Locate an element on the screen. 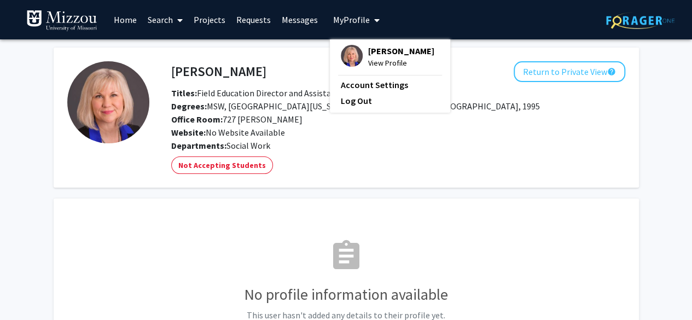  a: Projects is located at coordinates (209, 20).